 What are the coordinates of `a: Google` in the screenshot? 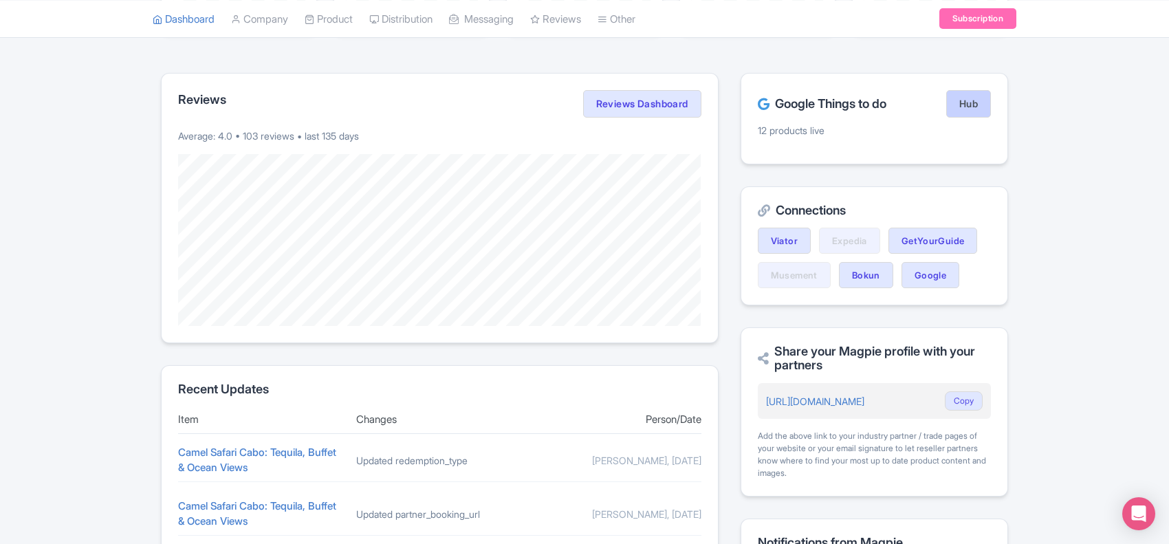 It's located at (930, 275).